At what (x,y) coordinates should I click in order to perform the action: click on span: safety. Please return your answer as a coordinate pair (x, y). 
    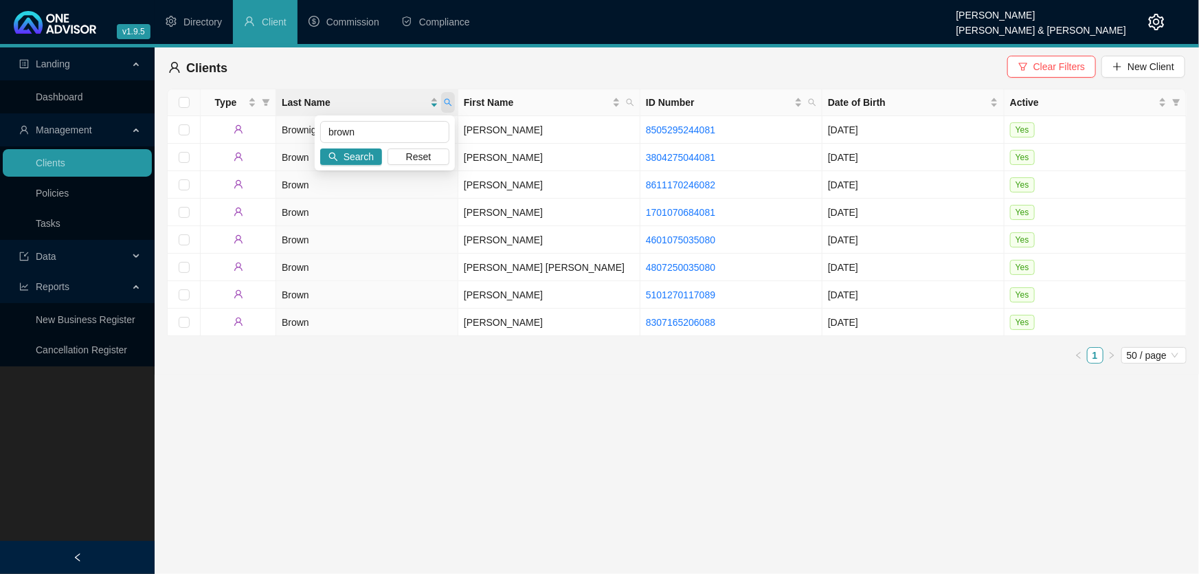
    Looking at the image, I should click on (407, 21).